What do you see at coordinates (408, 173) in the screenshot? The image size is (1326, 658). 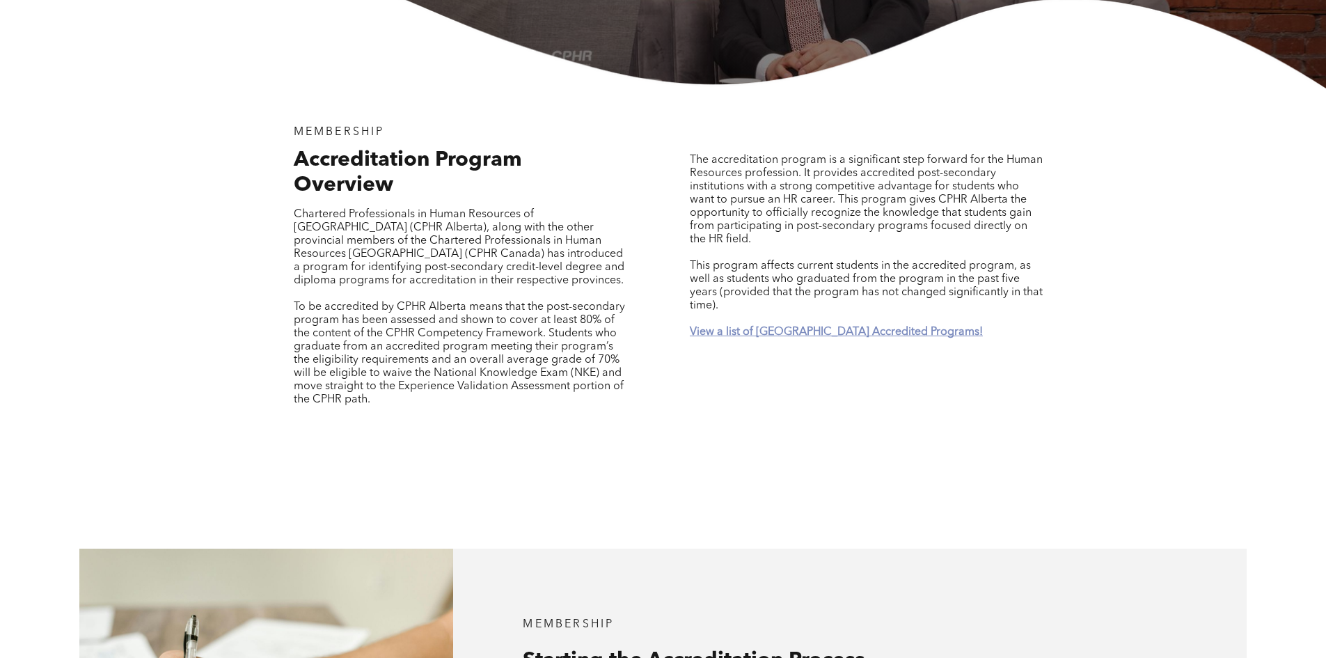 I see `span: Accreditation Program Overview` at bounding box center [408, 173].